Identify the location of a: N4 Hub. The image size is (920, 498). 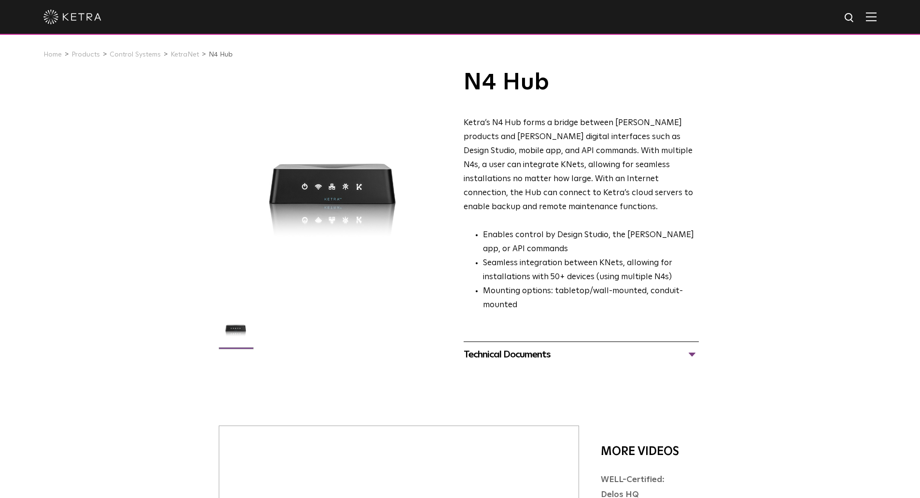
(221, 55).